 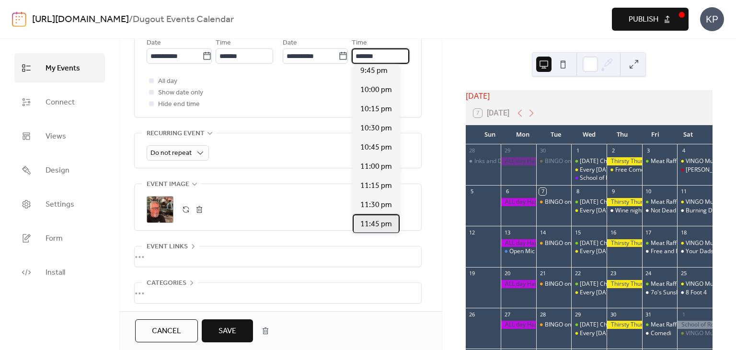 I want to click on div: Your Dads Band, so click(x=694, y=251).